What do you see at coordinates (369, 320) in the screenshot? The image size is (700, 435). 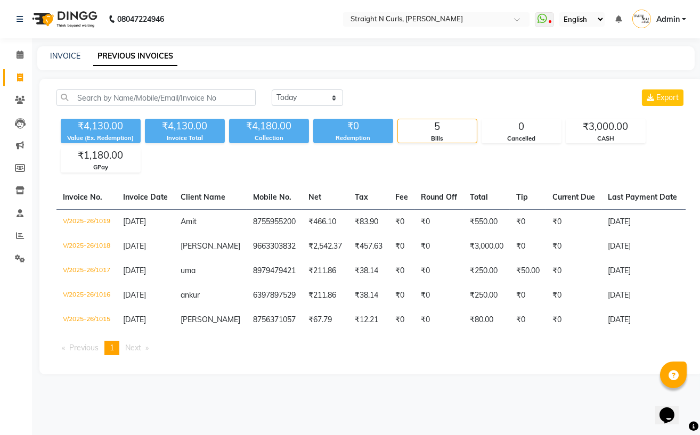 I see `td: ₹12.21` at bounding box center [369, 320].